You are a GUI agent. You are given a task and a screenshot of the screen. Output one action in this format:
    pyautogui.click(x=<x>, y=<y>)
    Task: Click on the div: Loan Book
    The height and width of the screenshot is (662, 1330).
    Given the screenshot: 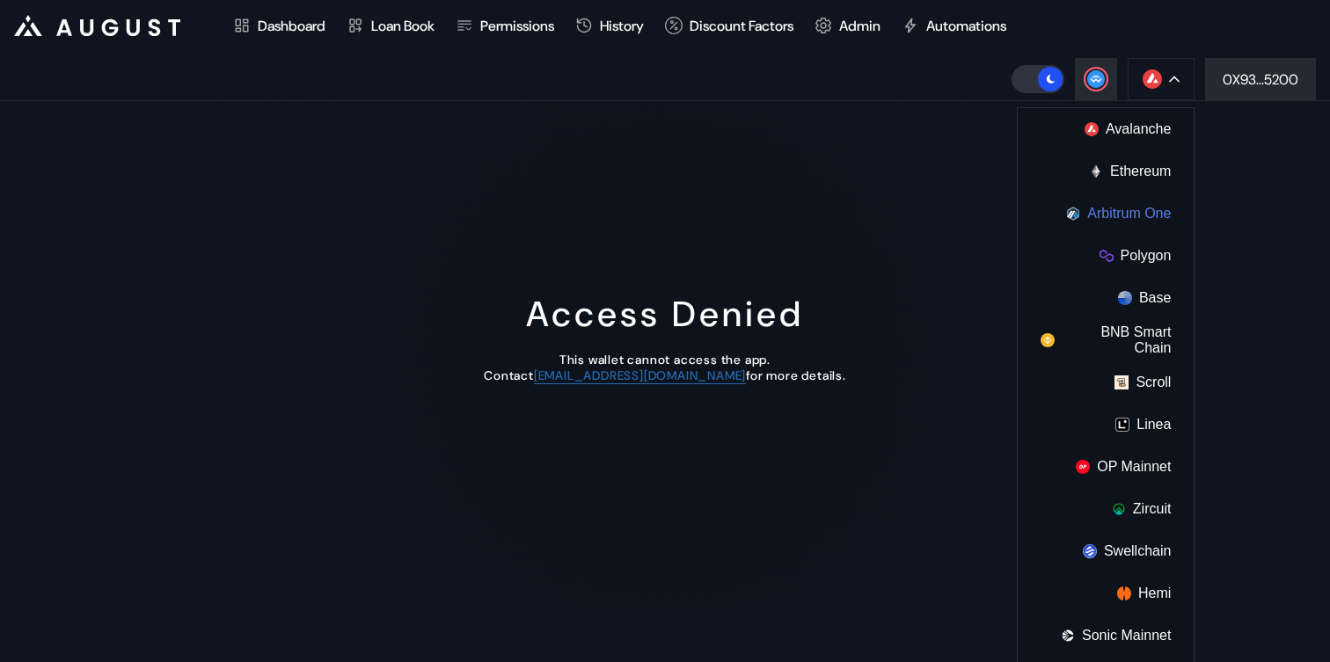 What is the action you would take?
    pyautogui.click(x=403, y=26)
    